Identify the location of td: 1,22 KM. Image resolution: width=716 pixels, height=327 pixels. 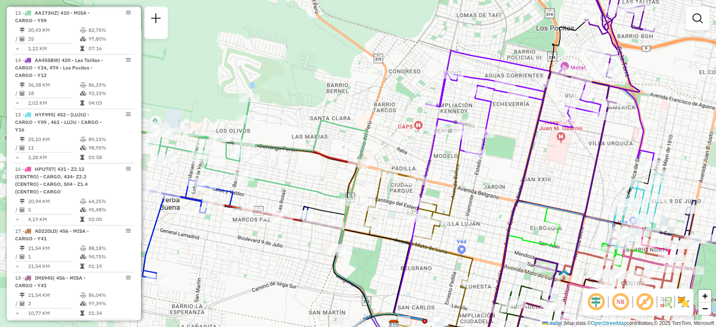
(54, 48).